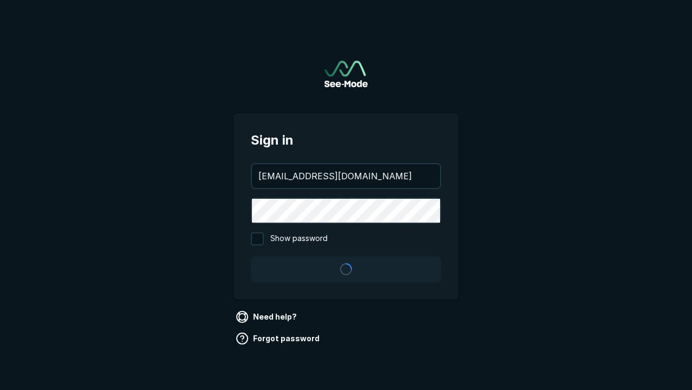  Describe the element at coordinates (346, 176) in the screenshot. I see `input: your@email.com` at that location.